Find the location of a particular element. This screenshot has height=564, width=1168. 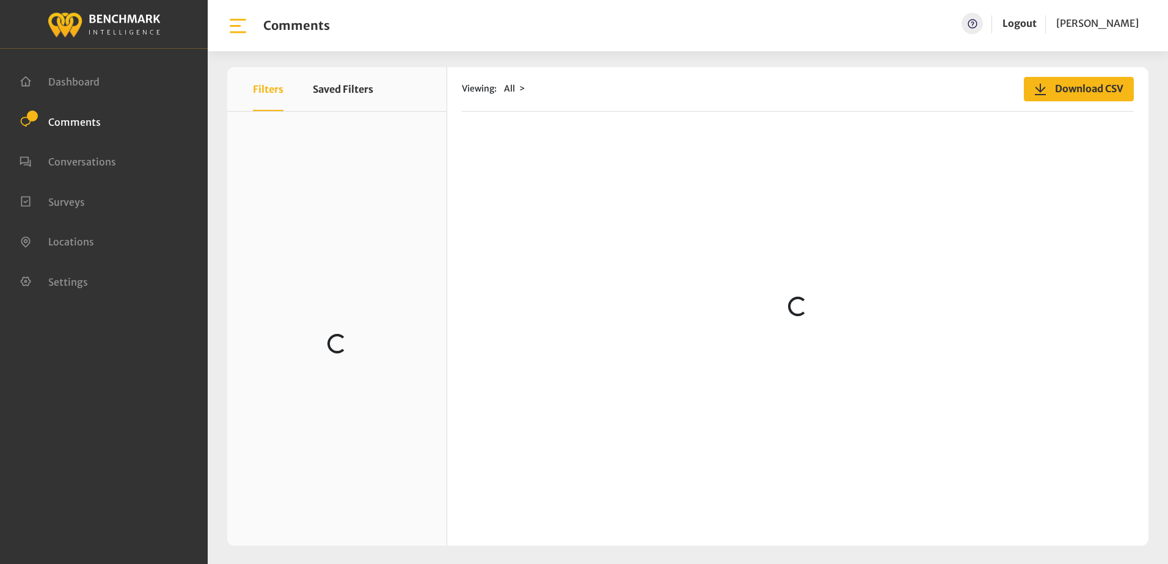

span: Dashboard is located at coordinates (74, 82).